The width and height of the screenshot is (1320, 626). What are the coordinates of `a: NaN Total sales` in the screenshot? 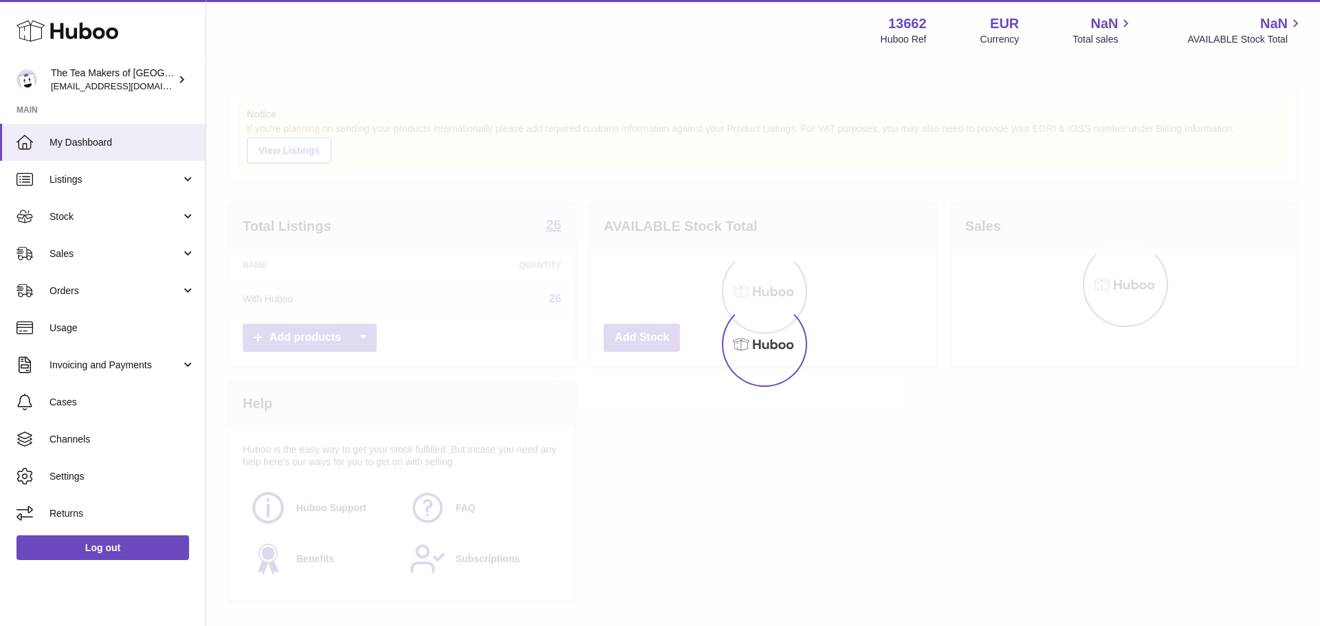 It's located at (1102, 30).